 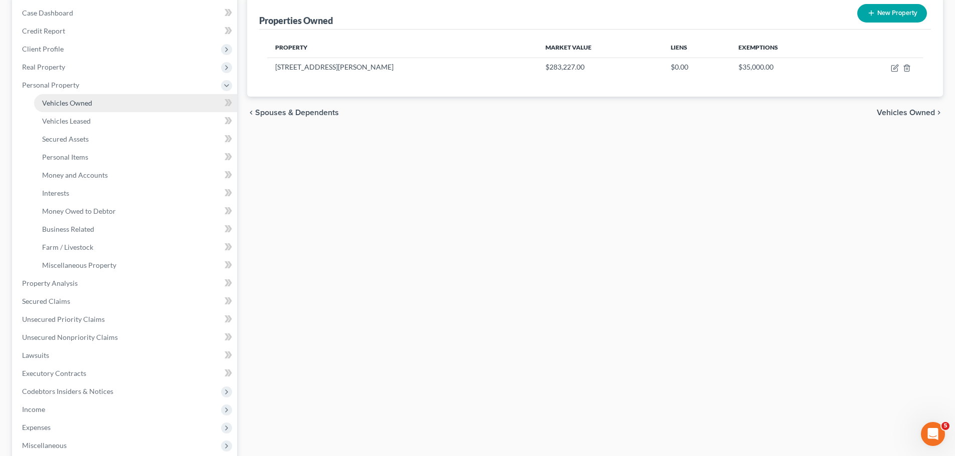 I want to click on span: Executory Contracts, so click(x=54, y=373).